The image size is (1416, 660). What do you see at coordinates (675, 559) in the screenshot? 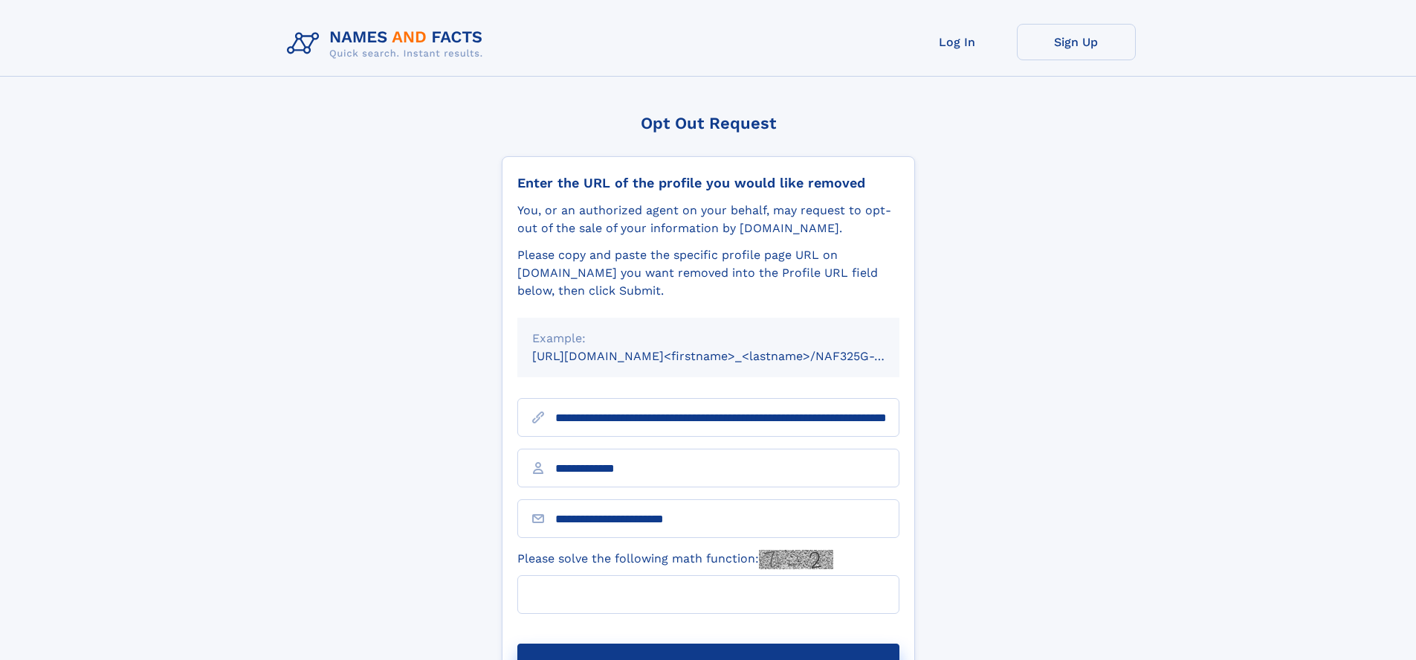
I see `label: Please solve the following math function:` at bounding box center [675, 559].